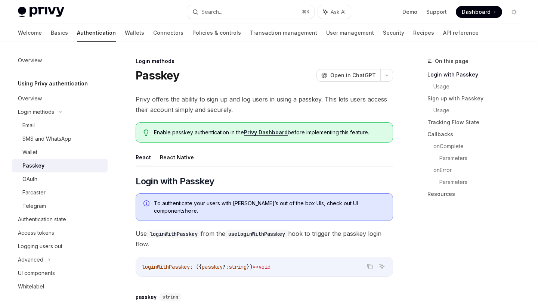 The height and width of the screenshot is (303, 538). Describe the element at coordinates (30, 179) in the screenshot. I see `div: OAuth` at that location.